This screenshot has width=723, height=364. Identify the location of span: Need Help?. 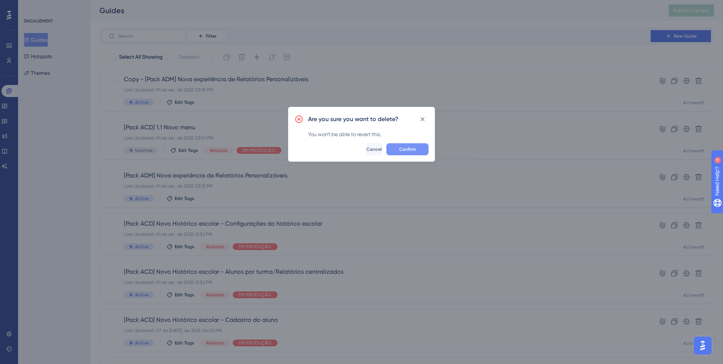
(32, 6).